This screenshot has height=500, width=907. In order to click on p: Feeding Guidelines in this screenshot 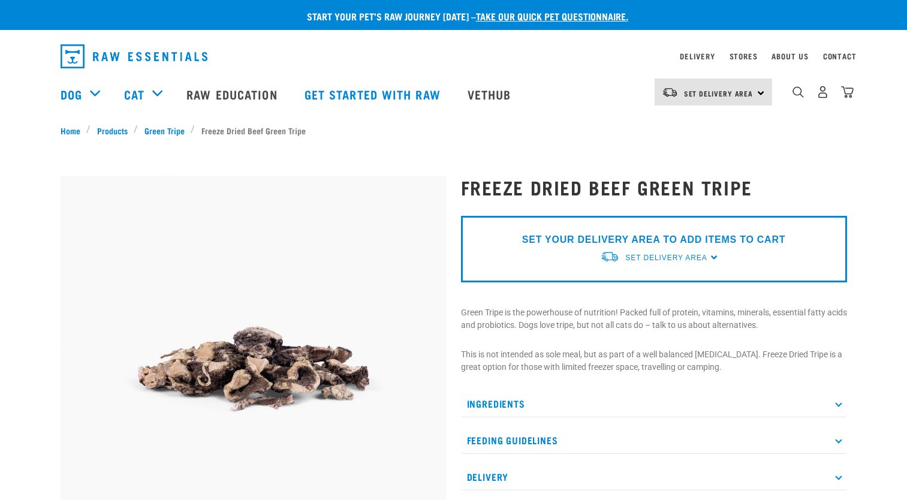, I will do `click(654, 440)`.